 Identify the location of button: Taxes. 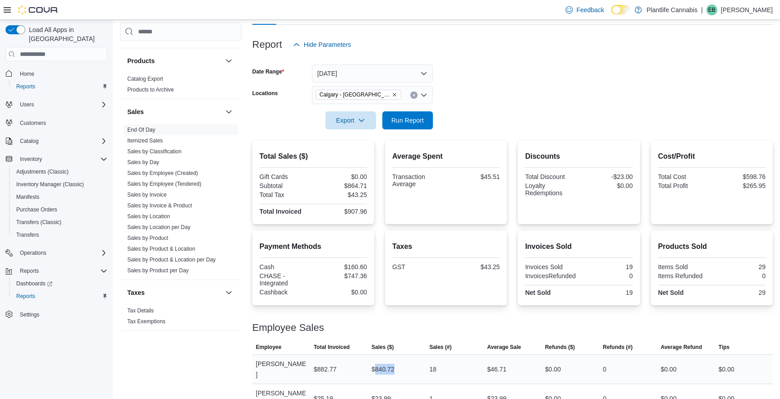
(229, 293).